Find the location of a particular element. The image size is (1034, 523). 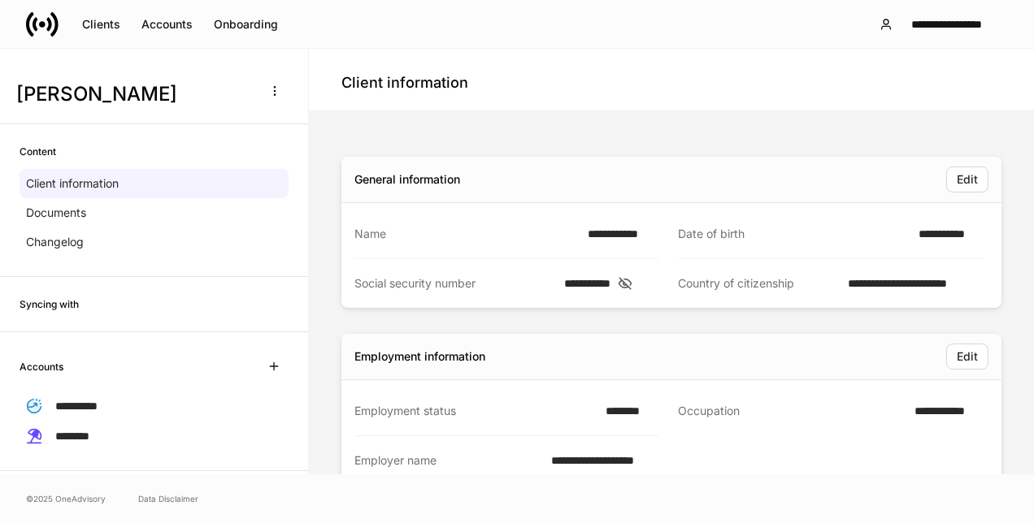

div: Employer name is located at coordinates (448, 461).